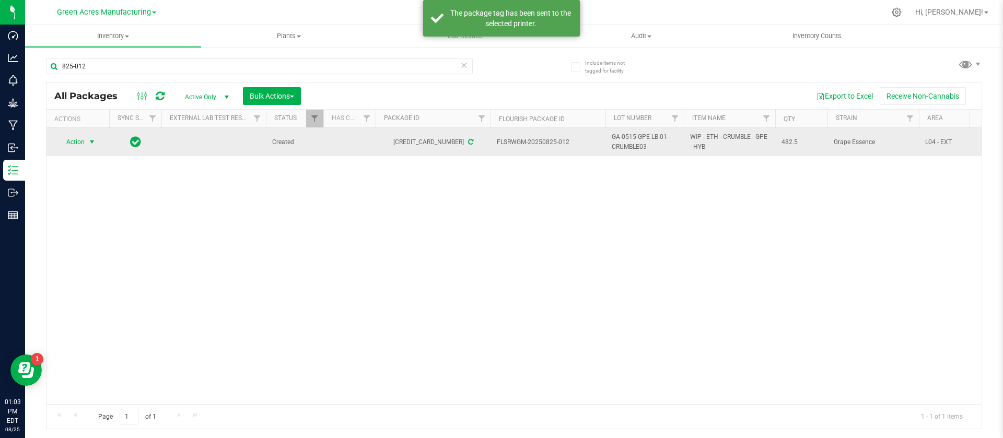 This screenshot has height=438, width=1003. I want to click on span: Action, so click(71, 142).